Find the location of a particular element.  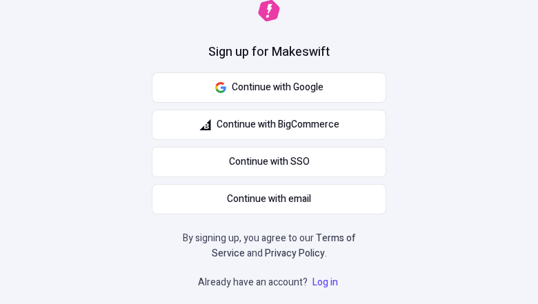

a: Privacy Policy is located at coordinates (295, 253).